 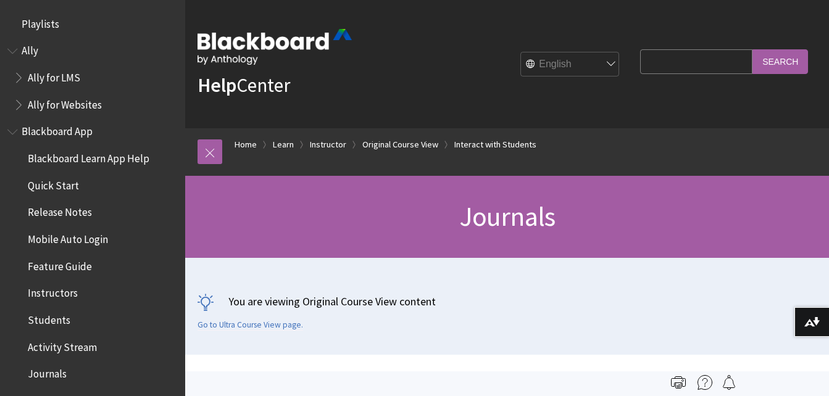 What do you see at coordinates (68, 237) in the screenshot?
I see `span: Mobile Auto Login` at bounding box center [68, 237].